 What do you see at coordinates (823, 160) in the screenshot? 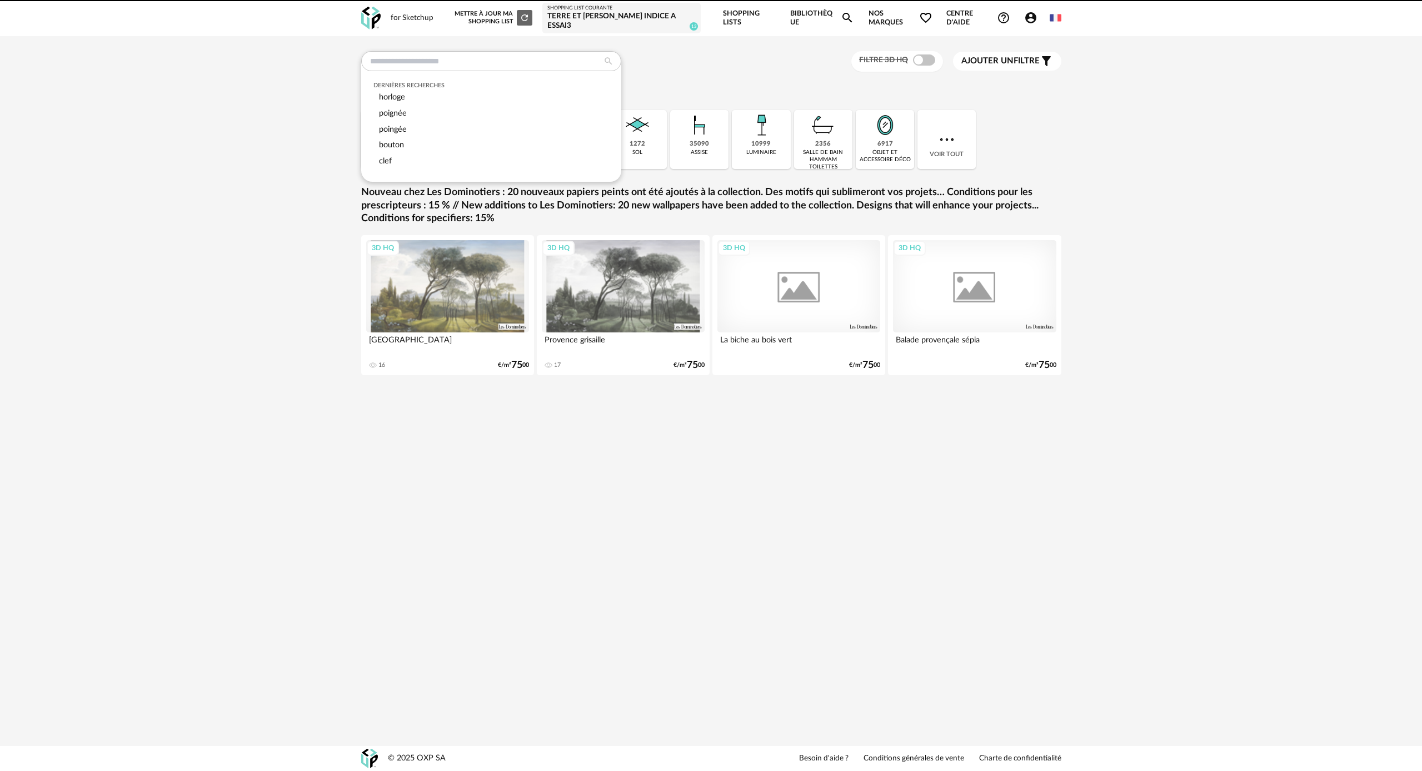
I see `div: salle de bain hammam toilettes` at bounding box center [823, 160].